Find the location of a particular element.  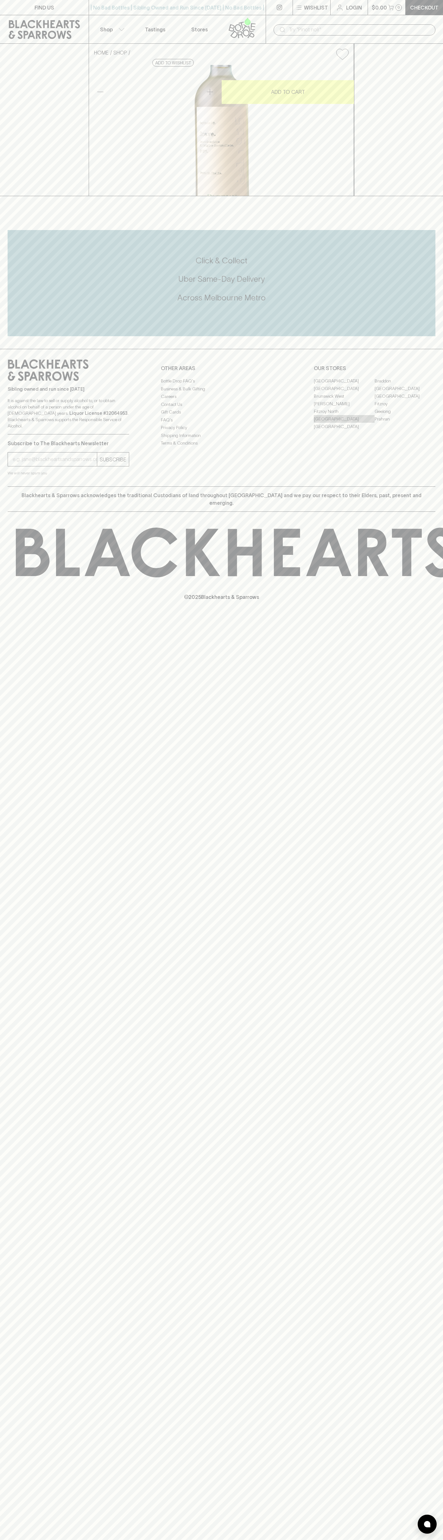

h5: Click & Collect is located at coordinates (221, 260).